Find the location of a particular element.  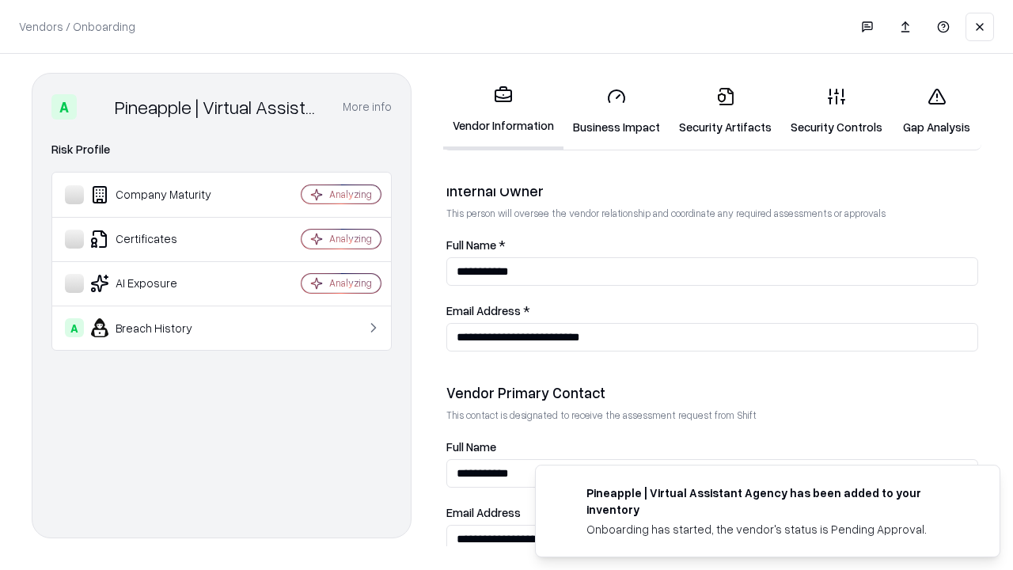

p: This person will oversee the vendor relationship and coordinate any required assessments or appro... is located at coordinates (712, 213).